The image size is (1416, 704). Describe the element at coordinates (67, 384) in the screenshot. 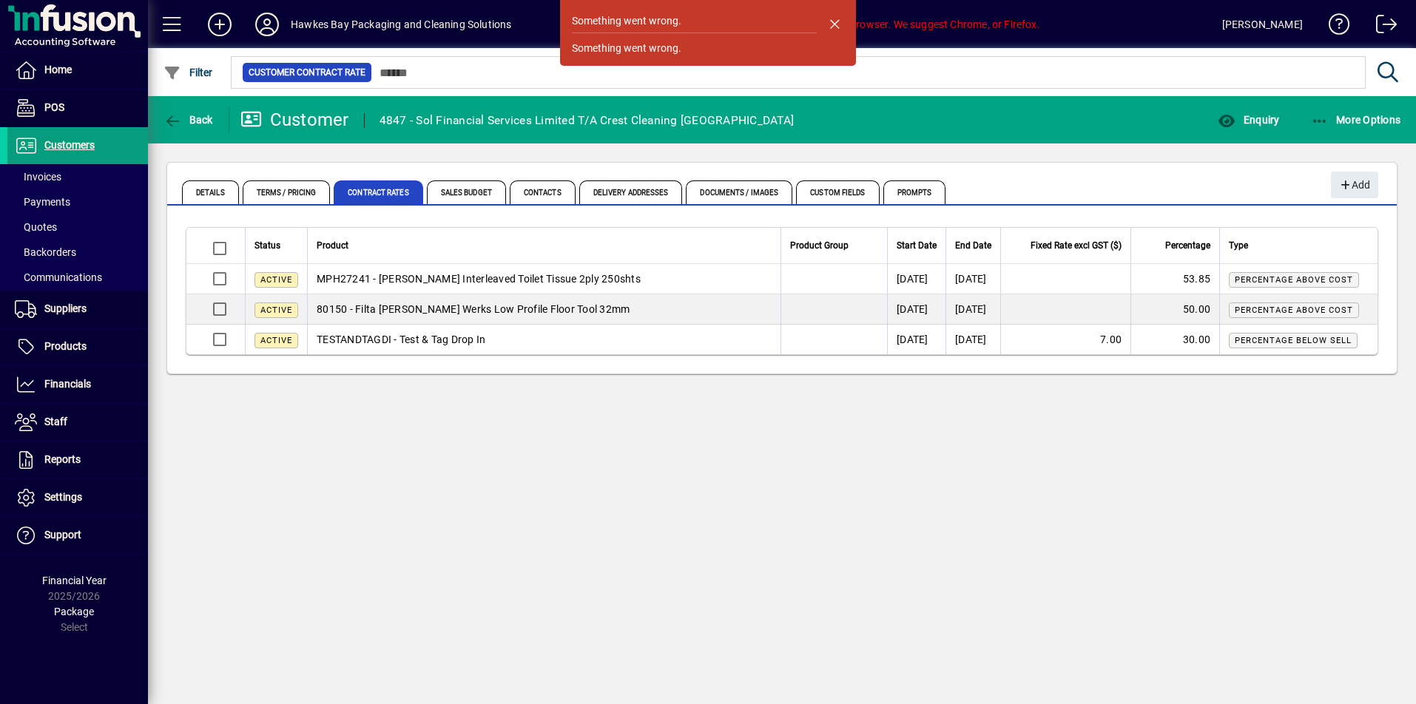

I see `span: Financials` at that location.